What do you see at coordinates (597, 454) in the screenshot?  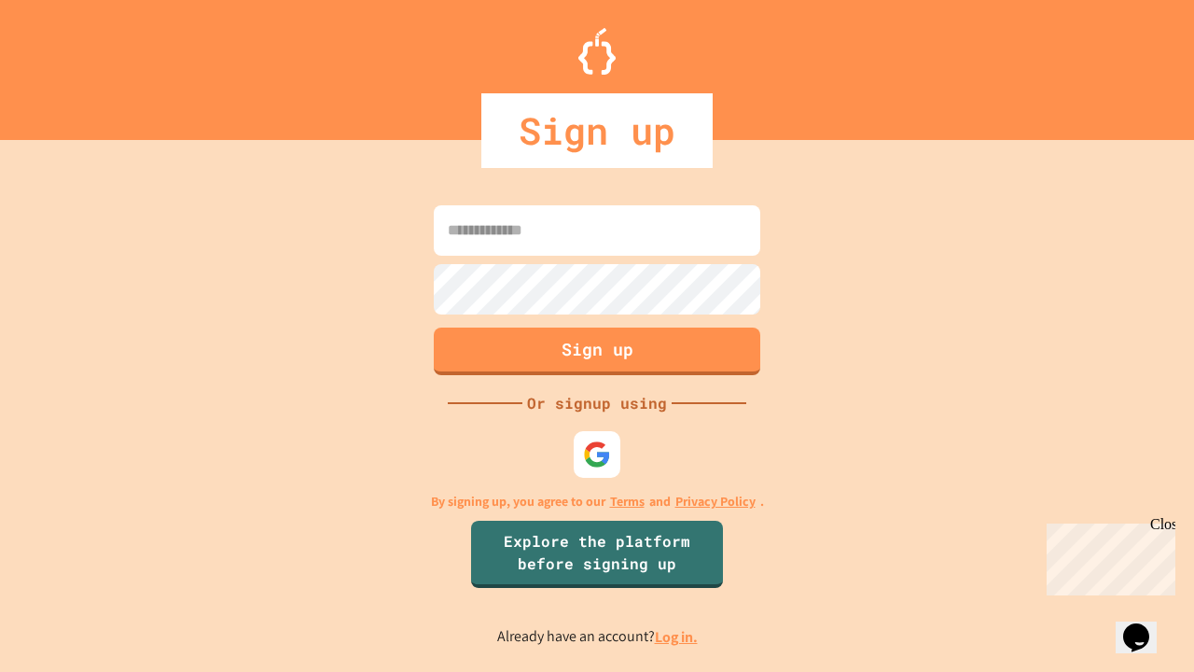 I see `img: google-icon.svg` at bounding box center [597, 454].